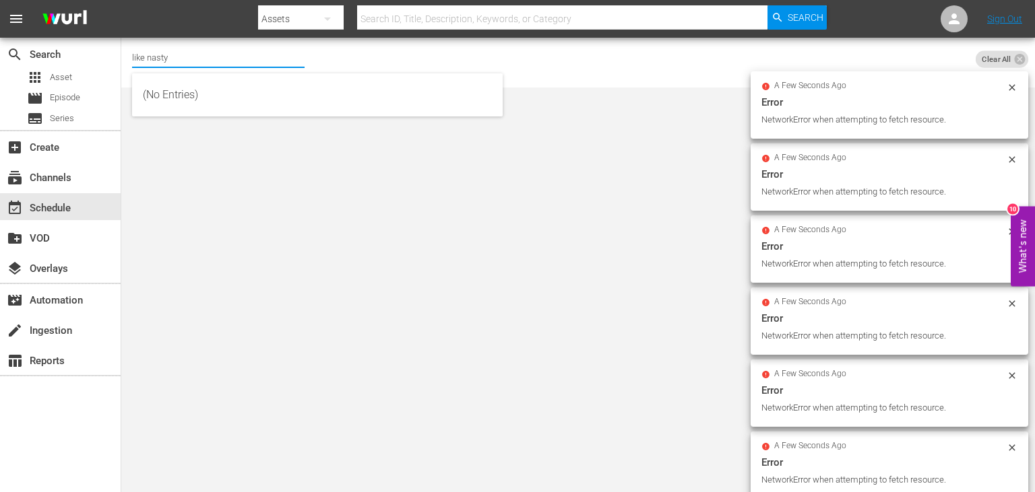  What do you see at coordinates (15, 148) in the screenshot?
I see `span: Create` at bounding box center [15, 148].